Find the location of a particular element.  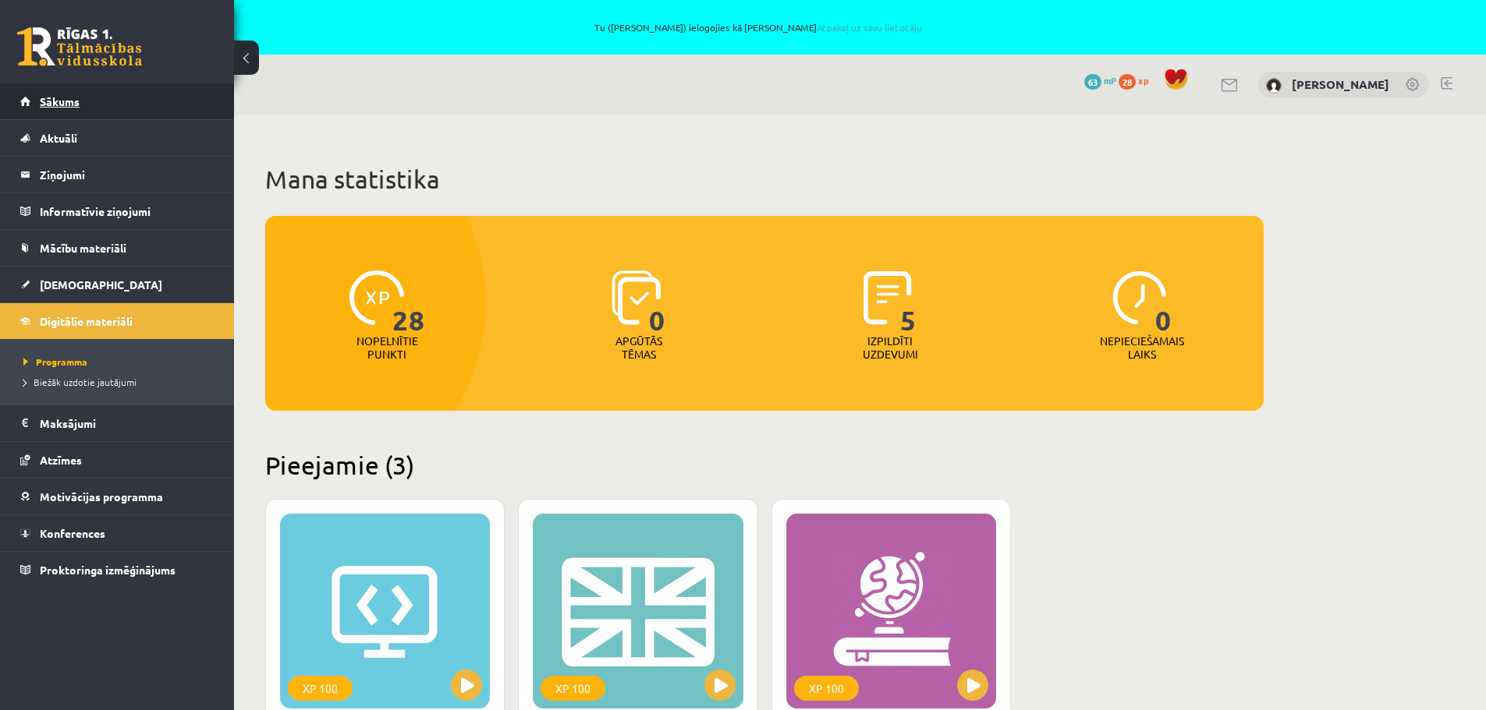

h1: Mana statistika is located at coordinates (764, 179).